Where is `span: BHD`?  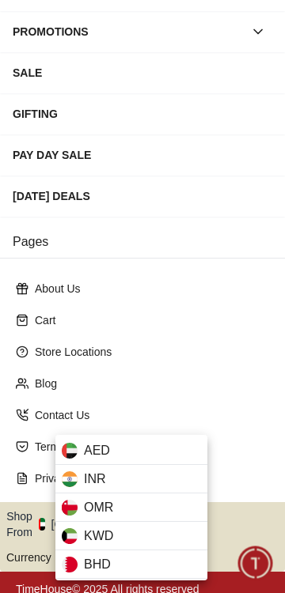
span: BHD is located at coordinates (97, 564).